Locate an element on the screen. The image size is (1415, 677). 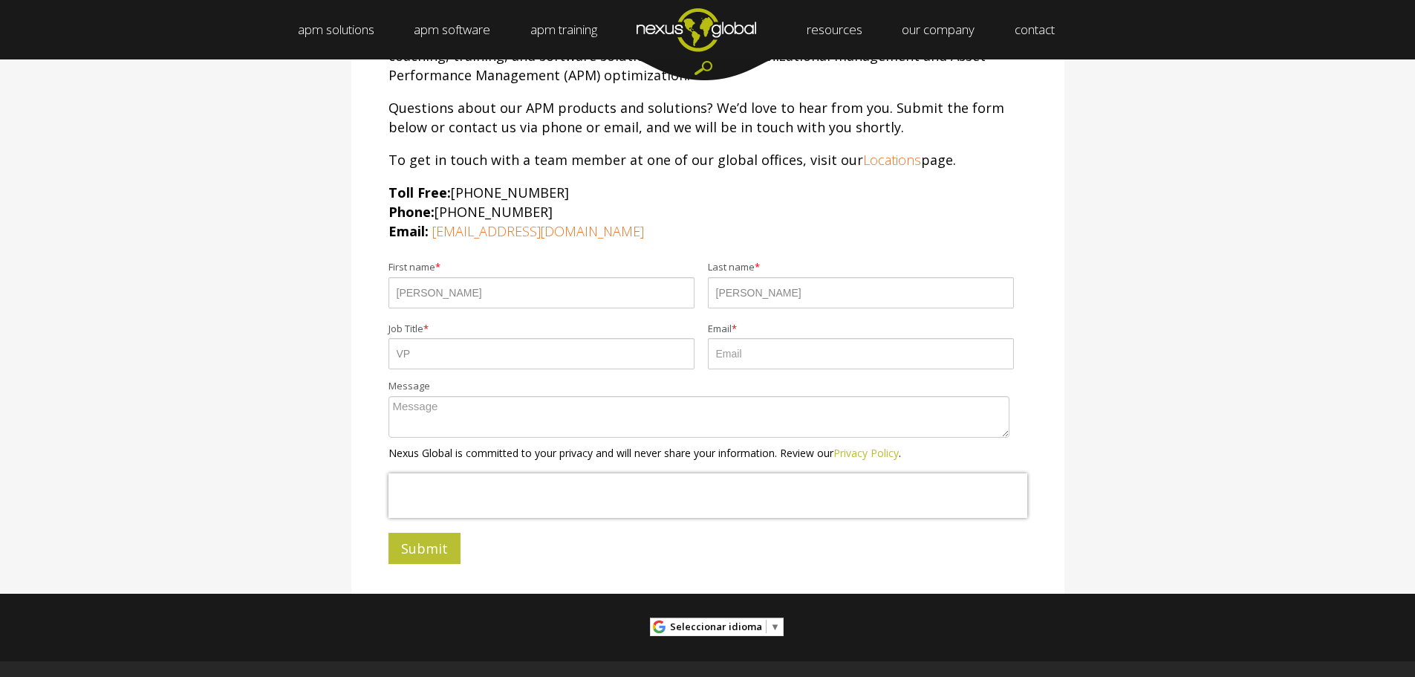
span: Last name is located at coordinates (731, 267).